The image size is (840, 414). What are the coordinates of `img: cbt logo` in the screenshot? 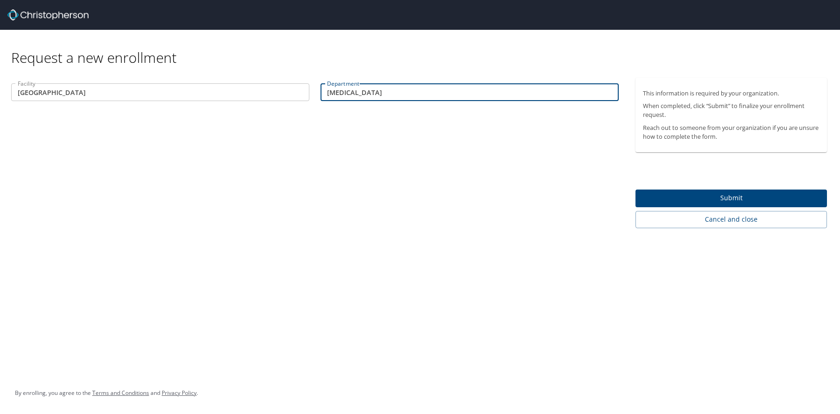 It's located at (48, 15).